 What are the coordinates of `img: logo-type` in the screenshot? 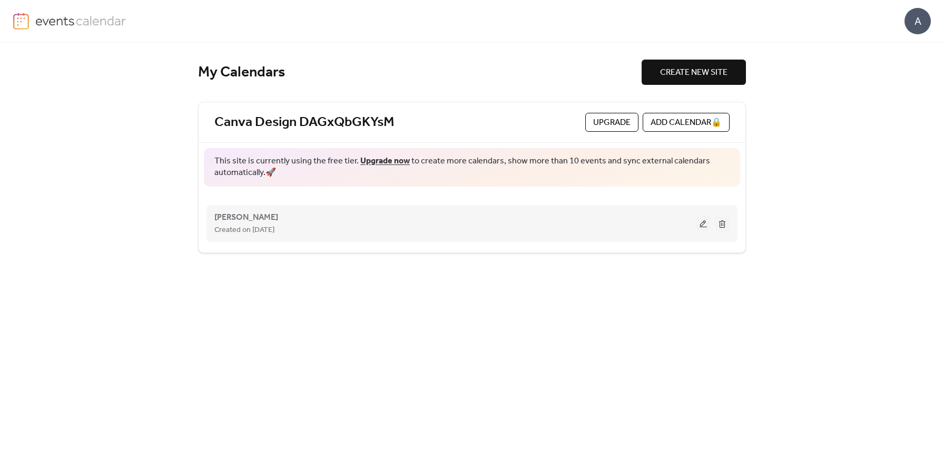 It's located at (81, 21).